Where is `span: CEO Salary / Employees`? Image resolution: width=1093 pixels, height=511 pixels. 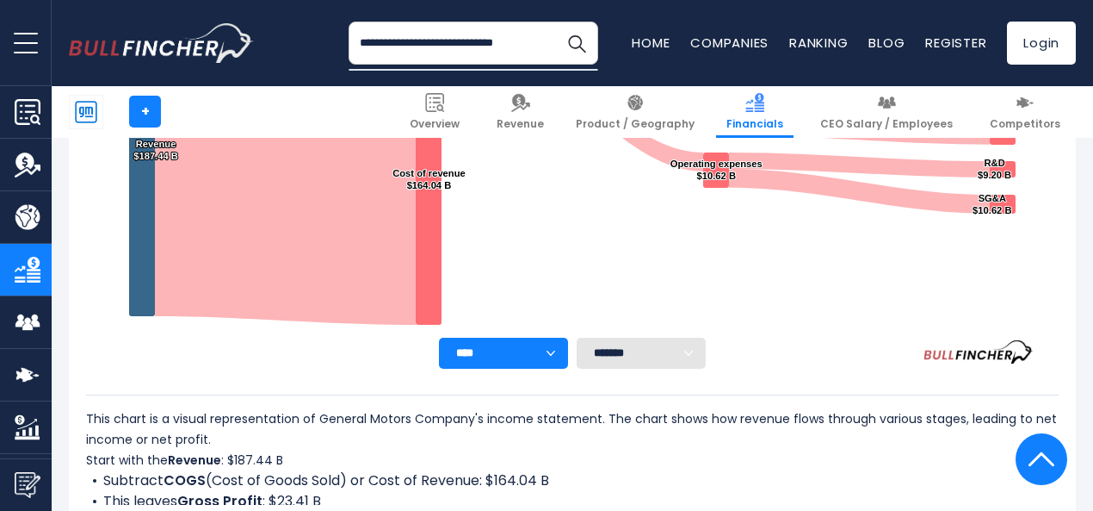 span: CEO Salary / Employees is located at coordinates (887, 124).